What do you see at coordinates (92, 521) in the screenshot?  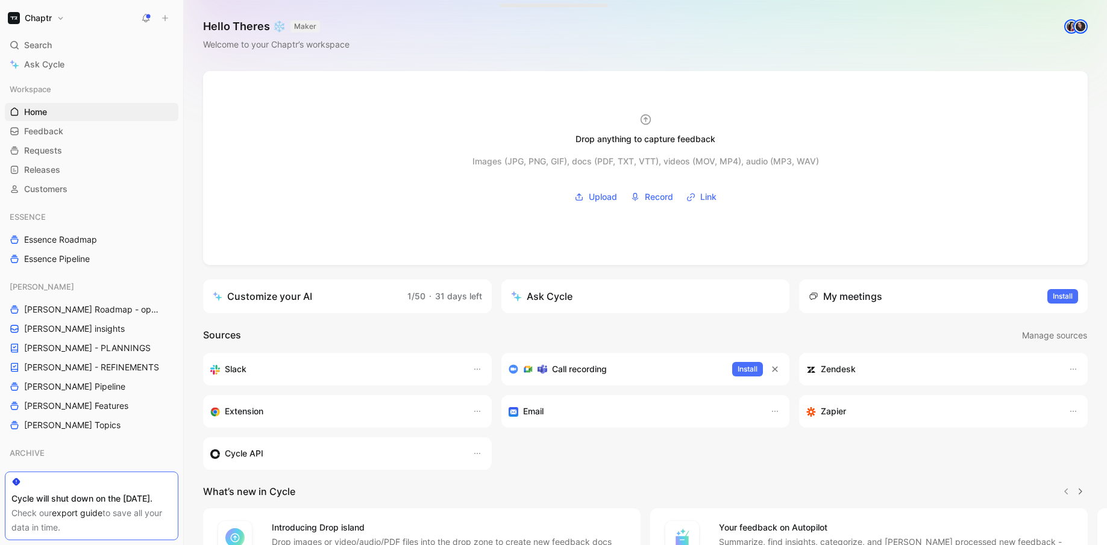 I see `div: Check our to save all your data in time.` at bounding box center [92, 521].